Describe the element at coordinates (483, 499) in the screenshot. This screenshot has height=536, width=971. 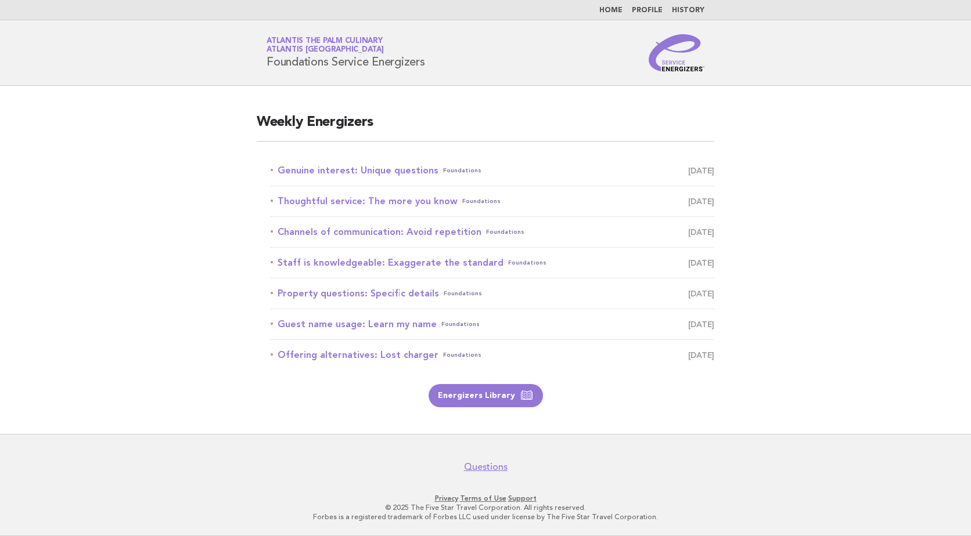
I see `a: Terms of Use` at that location.